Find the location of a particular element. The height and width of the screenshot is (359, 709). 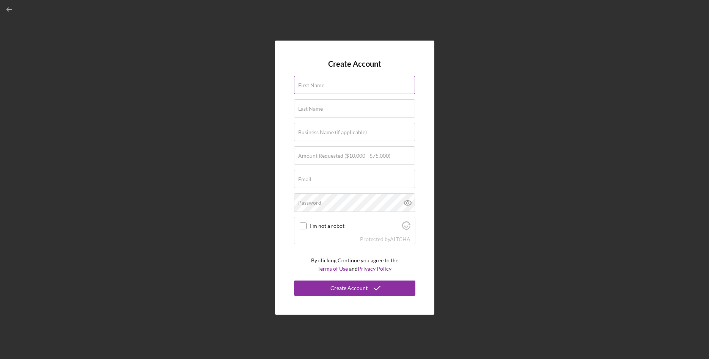

label: Password is located at coordinates (310, 203).